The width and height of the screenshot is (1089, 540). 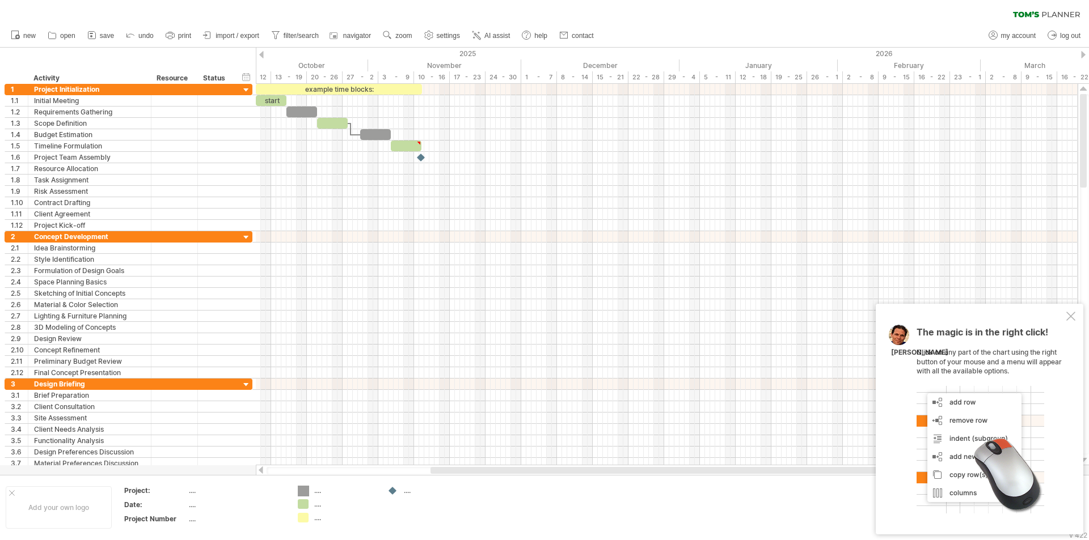 What do you see at coordinates (753, 77) in the screenshot?
I see `div: 12 - 18` at bounding box center [753, 77].